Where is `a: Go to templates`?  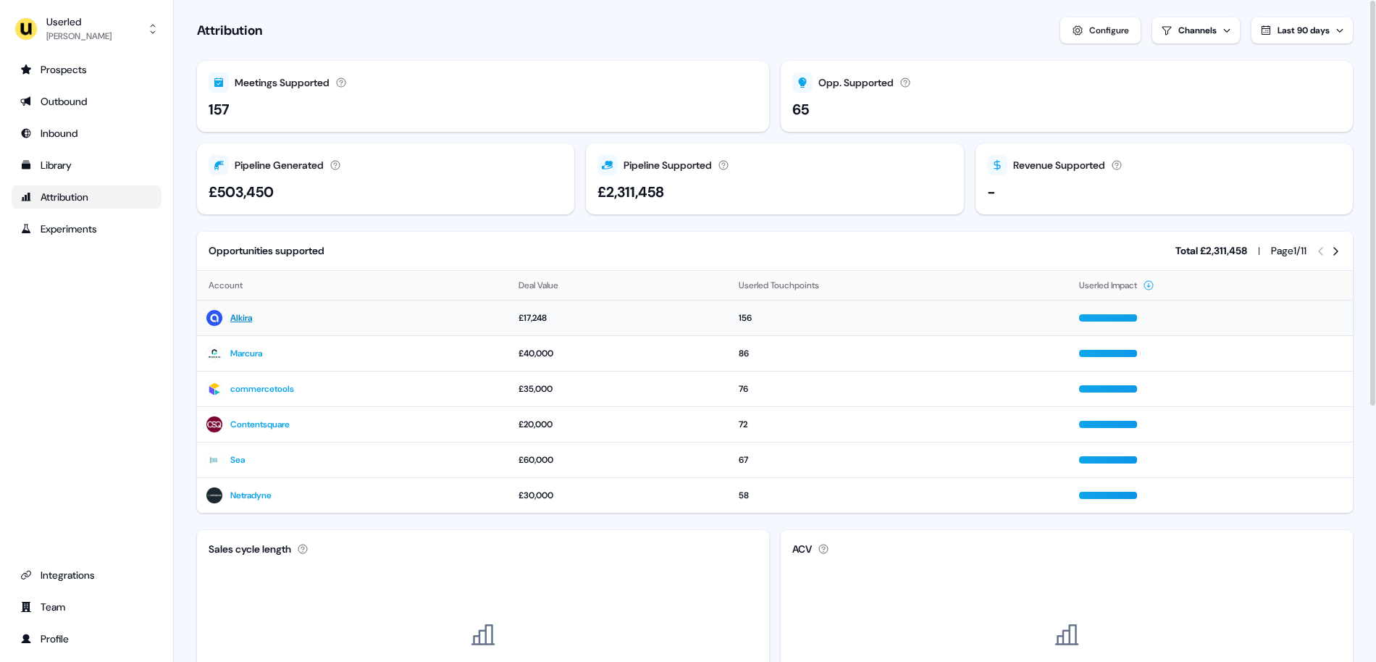
a: Go to templates is located at coordinates (86, 165).